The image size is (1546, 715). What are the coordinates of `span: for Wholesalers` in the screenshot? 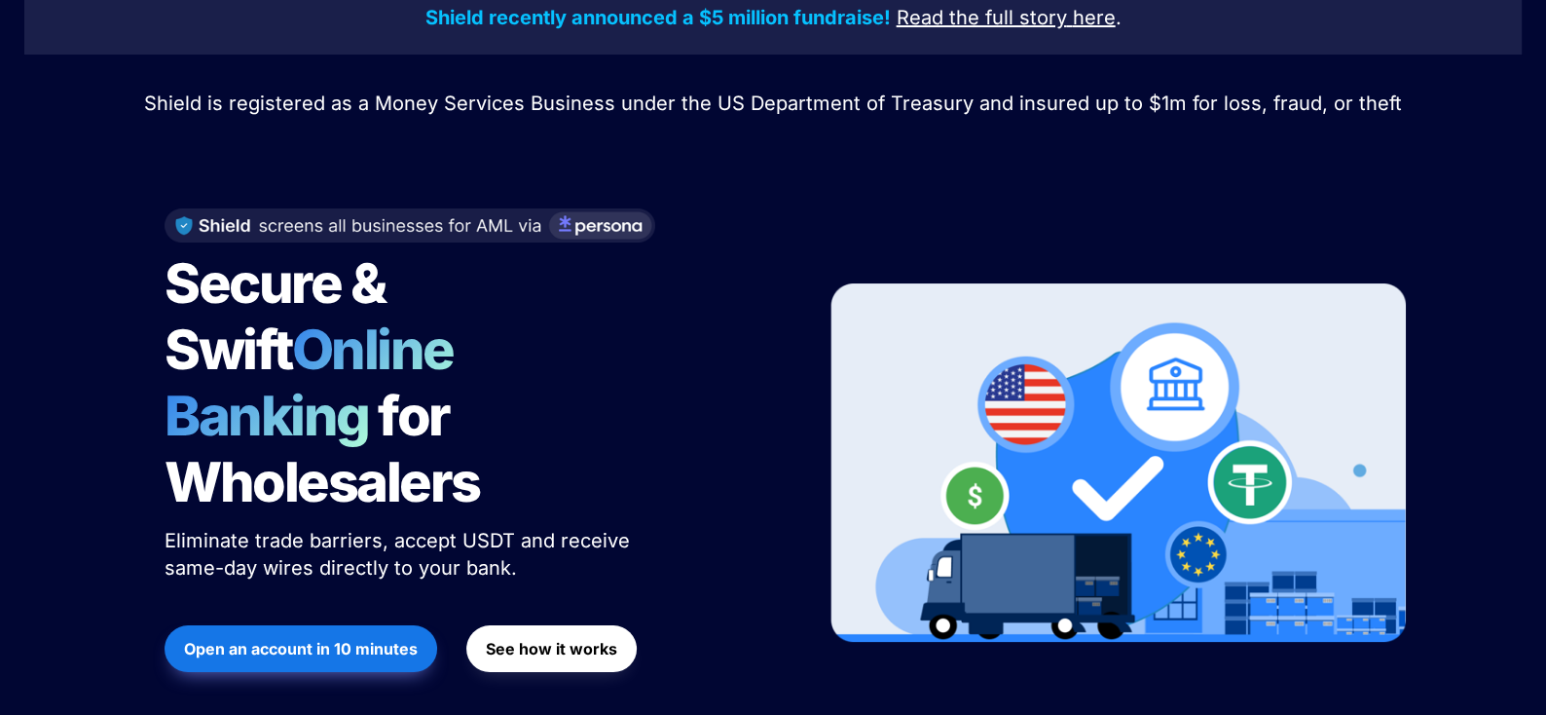 It's located at (322, 449).